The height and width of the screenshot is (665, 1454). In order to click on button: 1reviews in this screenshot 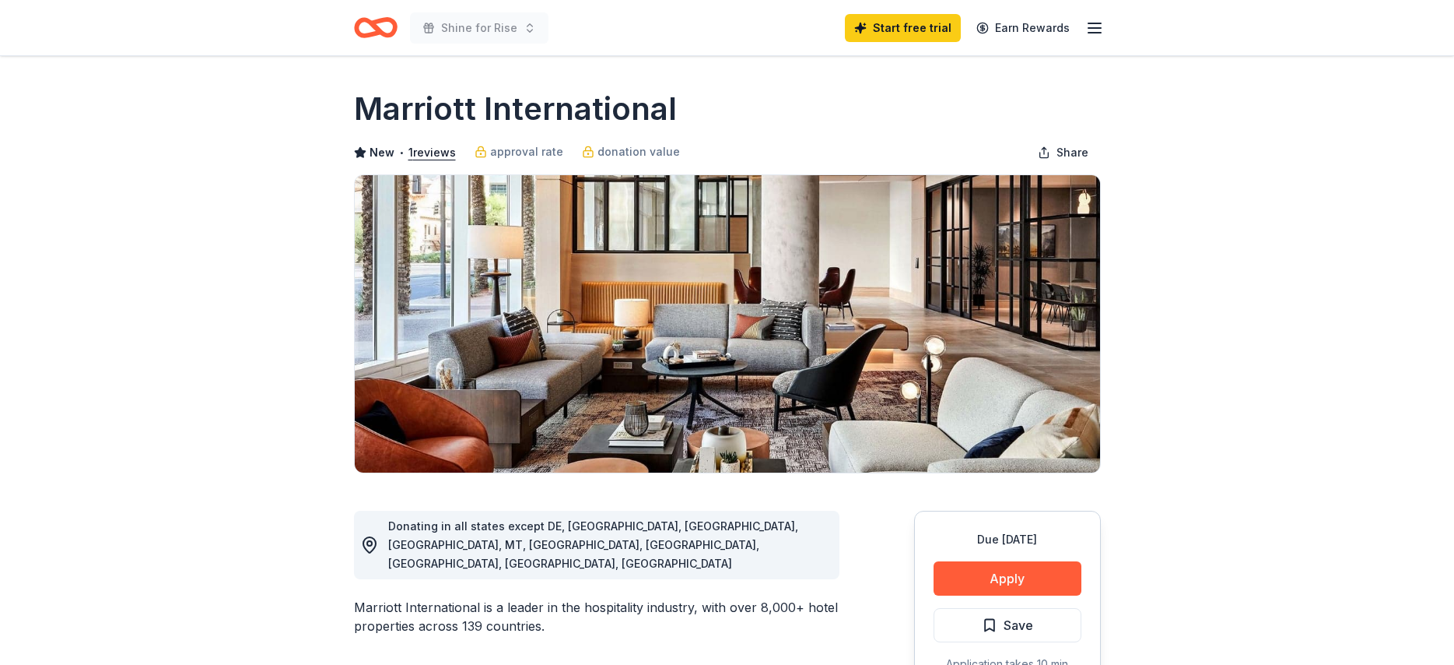, I will do `click(432, 153)`.